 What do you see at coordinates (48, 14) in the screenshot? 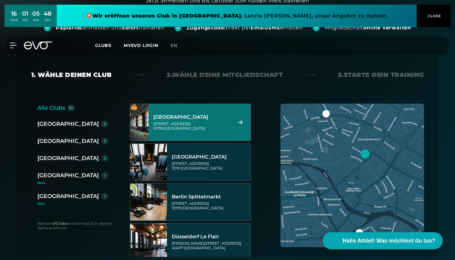
I see `div: 48` at bounding box center [48, 14].